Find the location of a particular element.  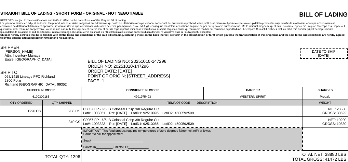

td: NET: 10200 GROSS: 10880 is located at coordinates (325, 122).